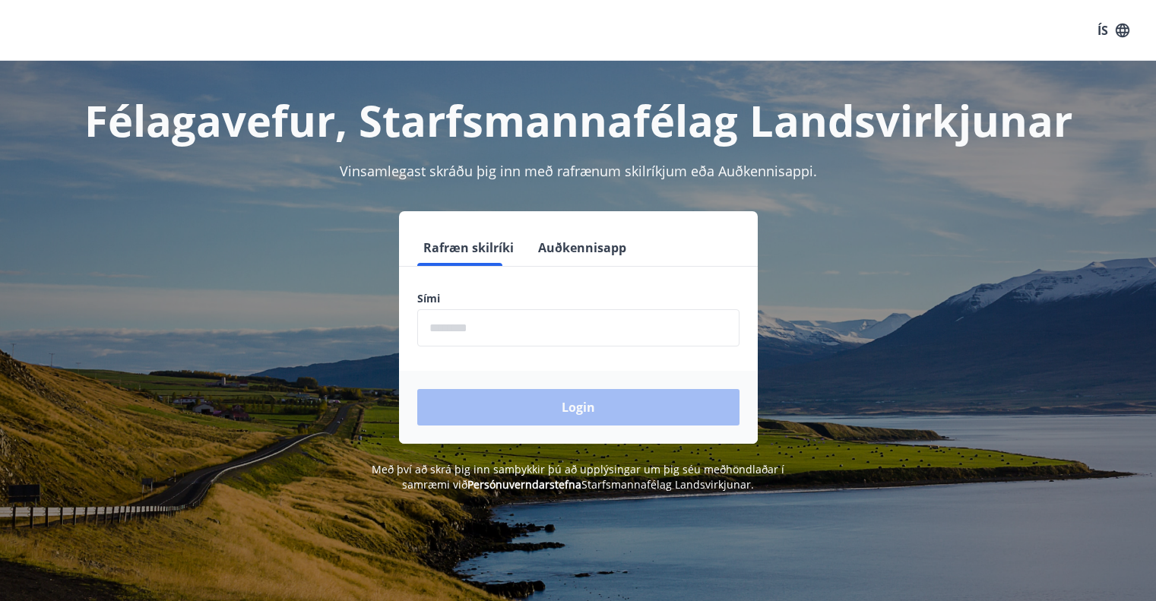  What do you see at coordinates (1114, 30) in the screenshot?
I see `button: ÍS` at bounding box center [1114, 30].